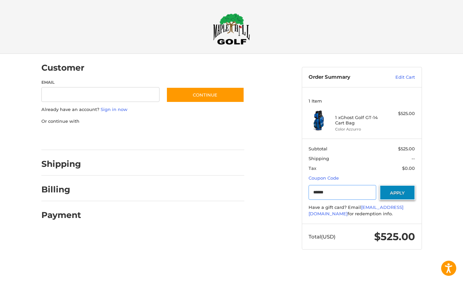 The height and width of the screenshot is (296, 463). Describe the element at coordinates (361, 101) in the screenshot. I see `h3: 1 Item` at that location.